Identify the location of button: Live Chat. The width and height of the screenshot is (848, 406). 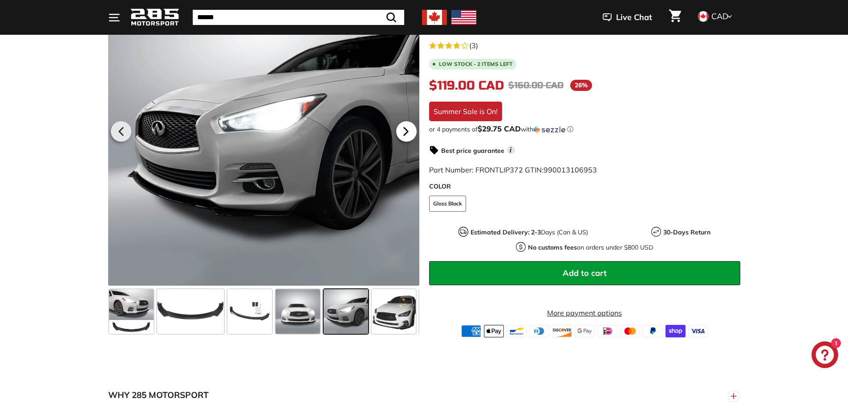
(627, 17).